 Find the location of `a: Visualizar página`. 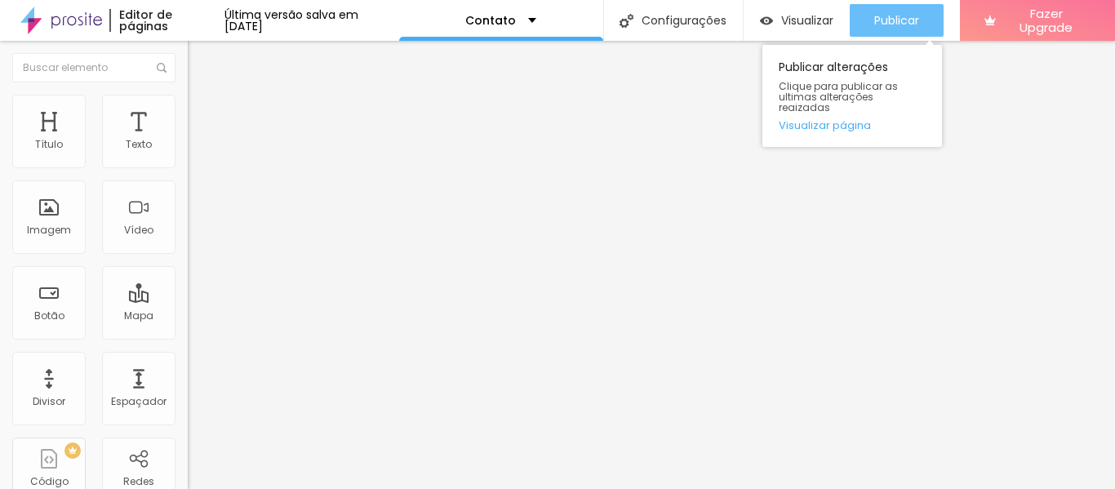

a: Visualizar página is located at coordinates (852, 125).